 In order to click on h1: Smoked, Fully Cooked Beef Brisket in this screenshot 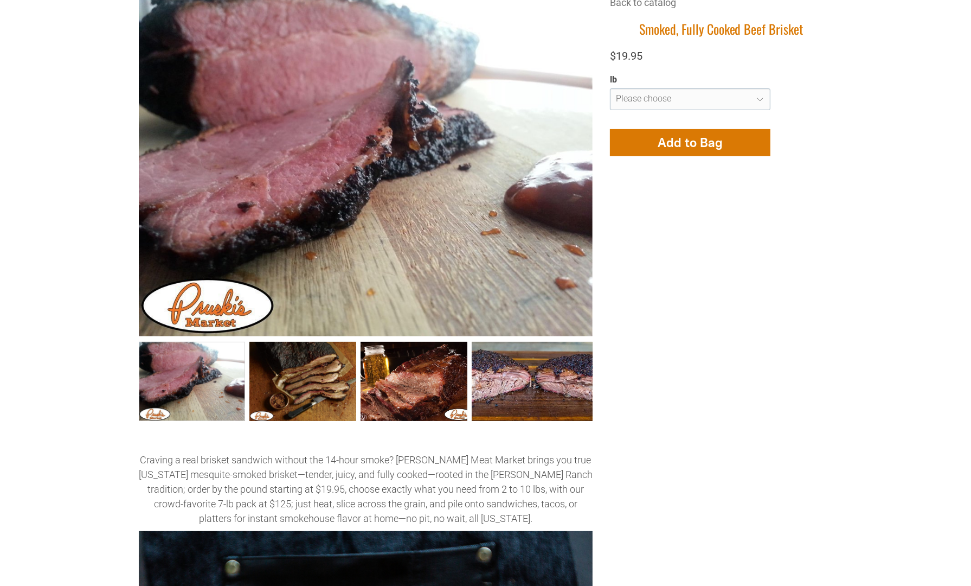, I will do `click(721, 29)`.